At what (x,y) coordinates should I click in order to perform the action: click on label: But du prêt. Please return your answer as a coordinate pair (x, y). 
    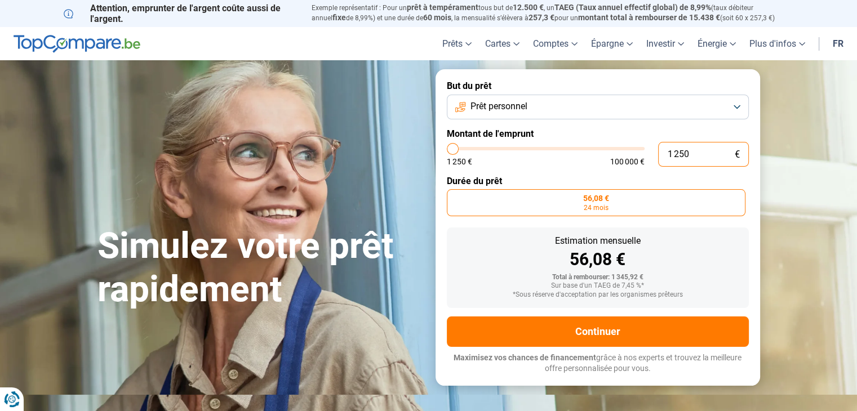
    Looking at the image, I should click on (598, 86).